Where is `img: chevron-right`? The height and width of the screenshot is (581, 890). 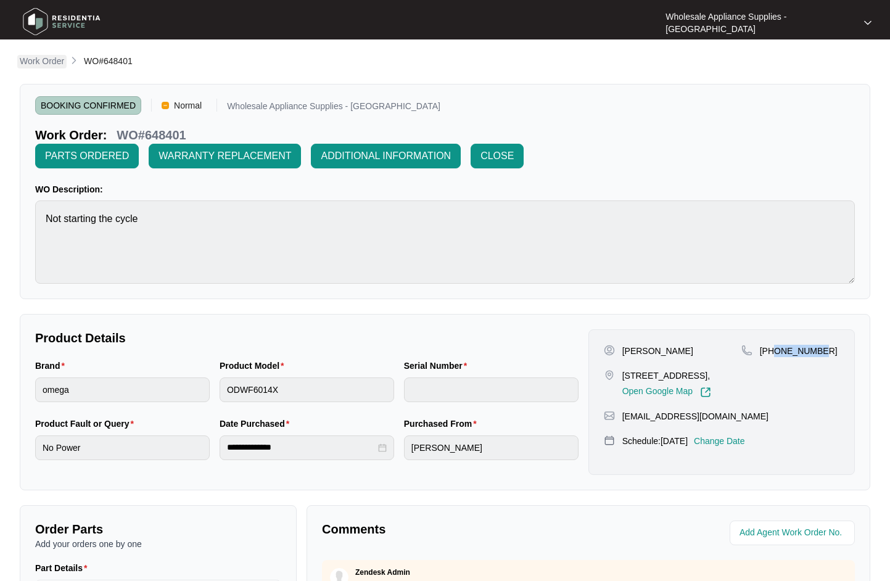 img: chevron-right is located at coordinates (74, 60).